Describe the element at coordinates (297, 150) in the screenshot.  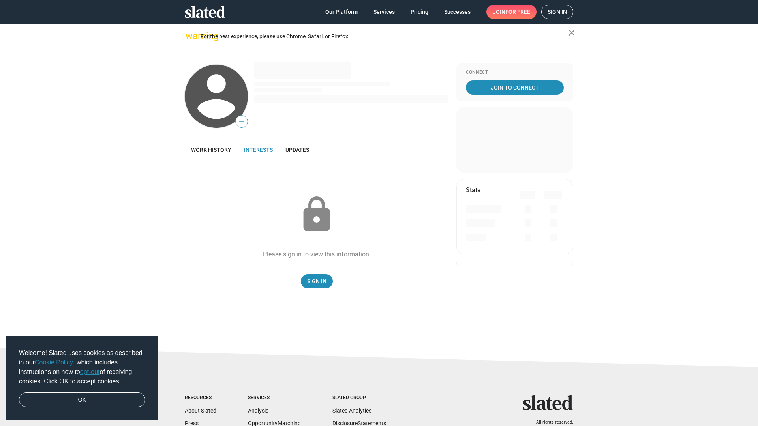
I see `span: Updates` at that location.